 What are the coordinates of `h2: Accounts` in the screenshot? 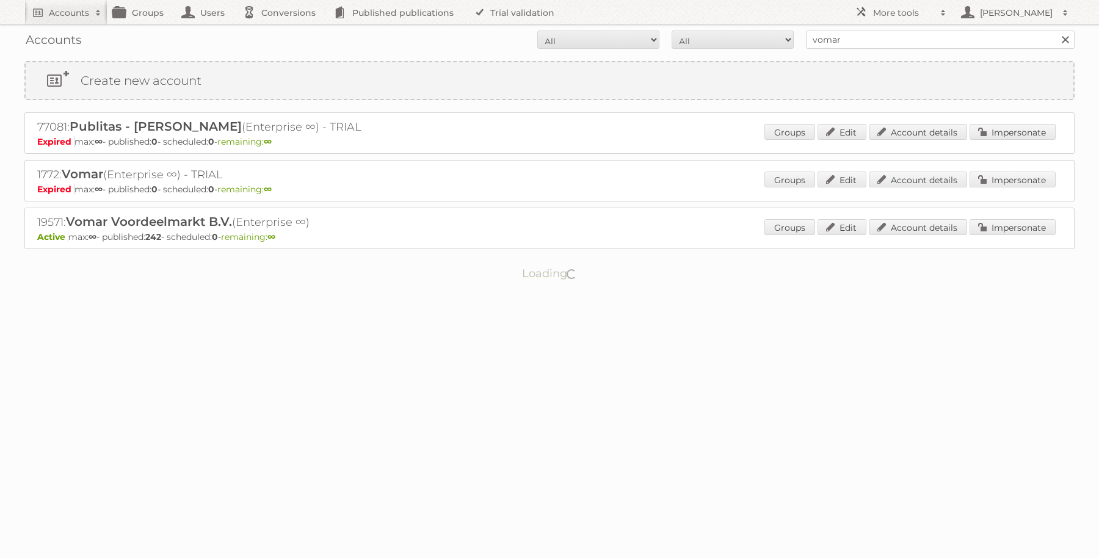 It's located at (69, 13).